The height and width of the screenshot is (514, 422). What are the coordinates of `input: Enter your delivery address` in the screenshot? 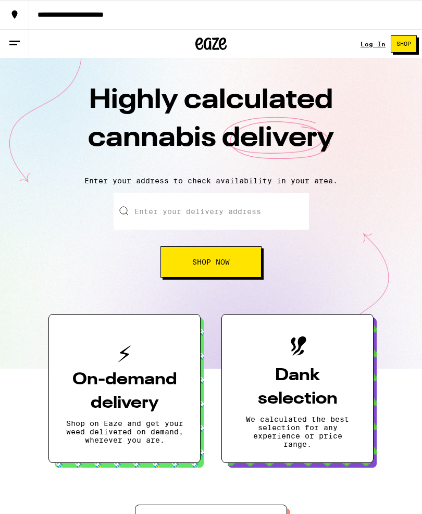 It's located at (211, 211).